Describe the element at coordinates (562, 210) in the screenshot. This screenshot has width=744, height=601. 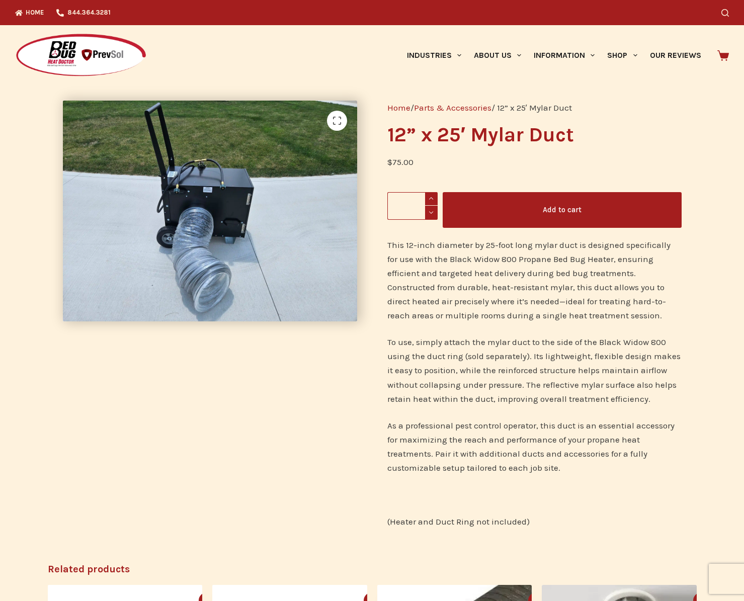
I see `button: Add to cart` at that location.